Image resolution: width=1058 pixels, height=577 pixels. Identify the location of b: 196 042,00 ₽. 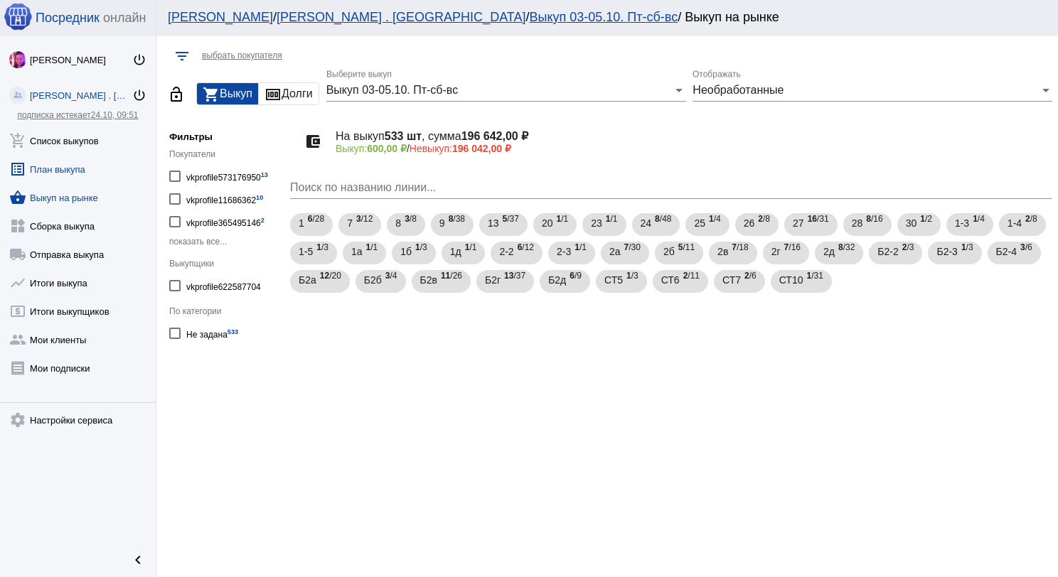
(481, 149).